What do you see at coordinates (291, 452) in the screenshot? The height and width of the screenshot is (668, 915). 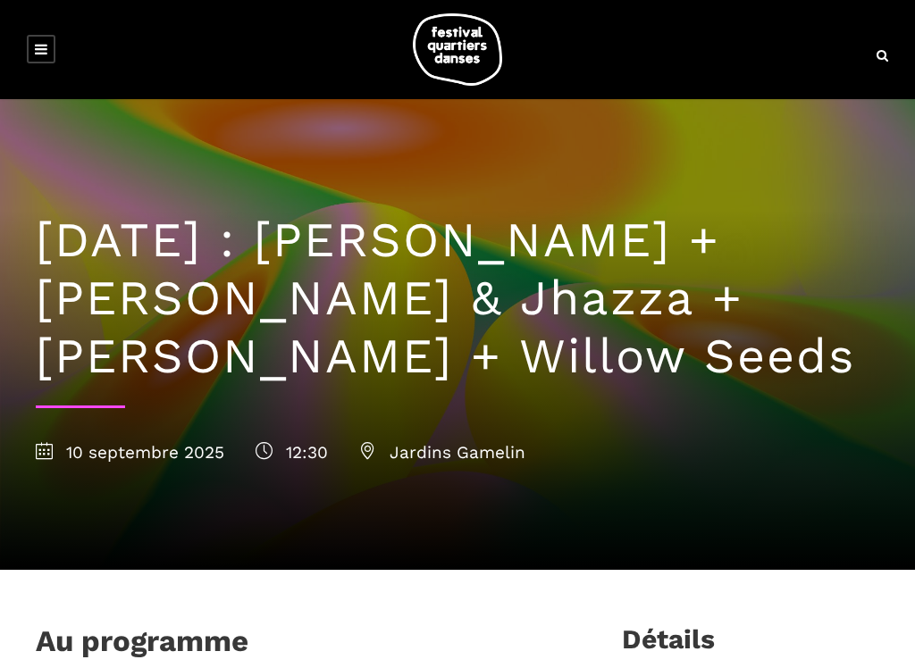 I see `span: 12:30` at bounding box center [291, 452].